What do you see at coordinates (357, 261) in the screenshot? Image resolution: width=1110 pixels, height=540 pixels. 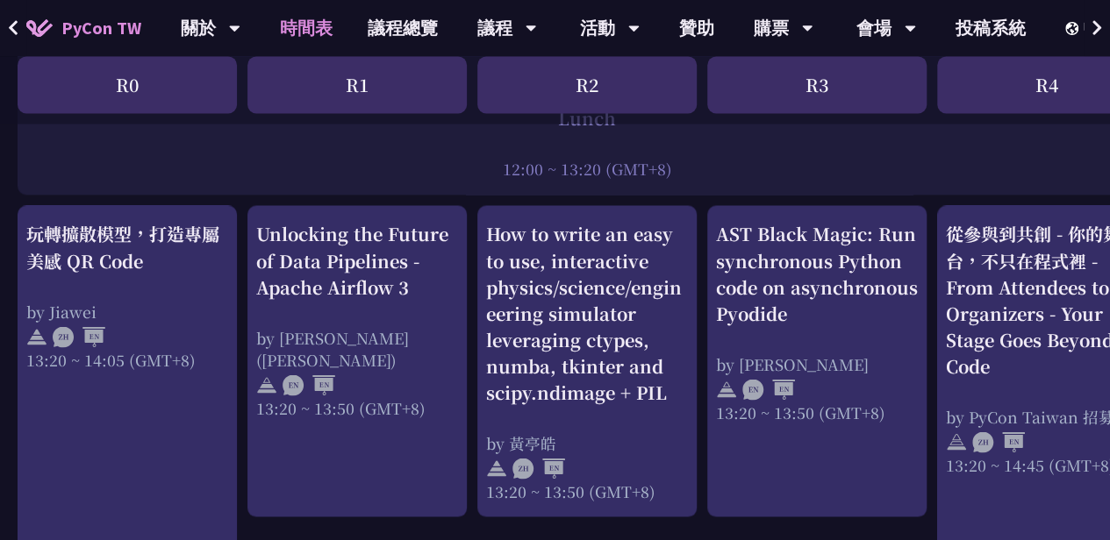 I see `div: Unlocking the Future of Data Pipelines - Apache Airflow 3` at bounding box center [357, 261].